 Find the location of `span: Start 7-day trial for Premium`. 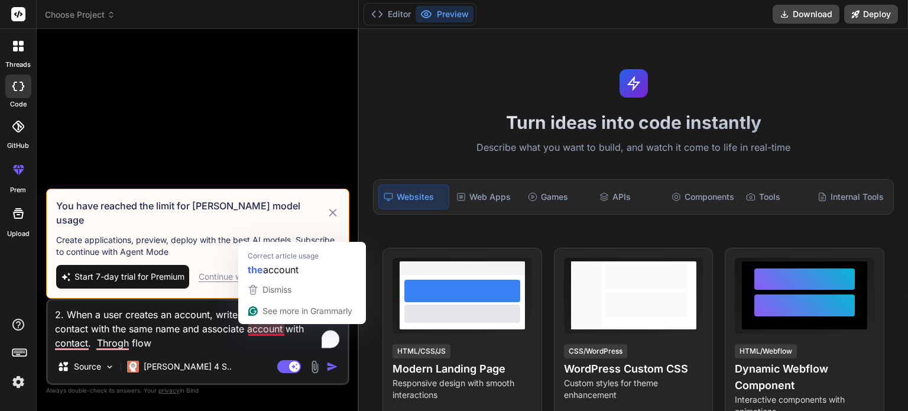

span: Start 7-day trial for Premium is located at coordinates (129, 277).